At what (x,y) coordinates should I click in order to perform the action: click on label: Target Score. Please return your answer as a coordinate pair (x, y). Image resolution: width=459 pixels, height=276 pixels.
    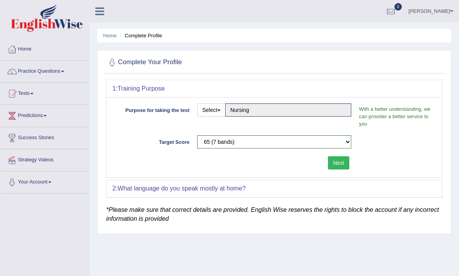
    Looking at the image, I should click on (153, 140).